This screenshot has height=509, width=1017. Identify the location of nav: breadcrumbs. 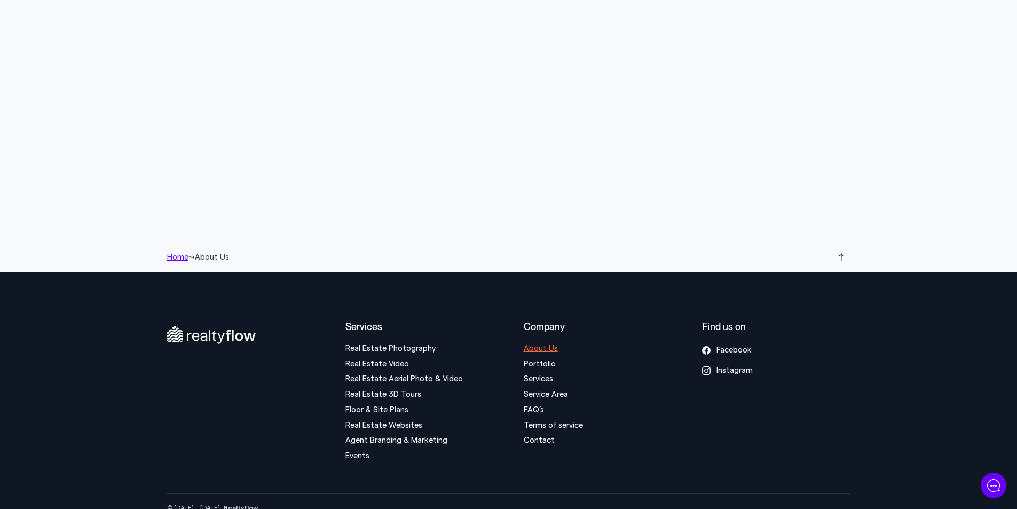
(198, 257).